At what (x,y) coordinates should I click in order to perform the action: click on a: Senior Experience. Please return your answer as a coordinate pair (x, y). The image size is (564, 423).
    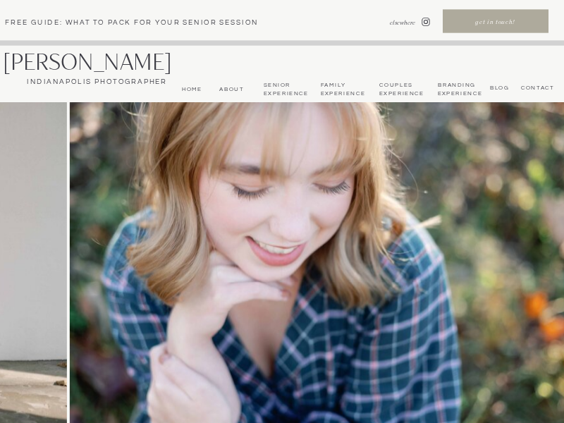
    Looking at the image, I should click on (286, 90).